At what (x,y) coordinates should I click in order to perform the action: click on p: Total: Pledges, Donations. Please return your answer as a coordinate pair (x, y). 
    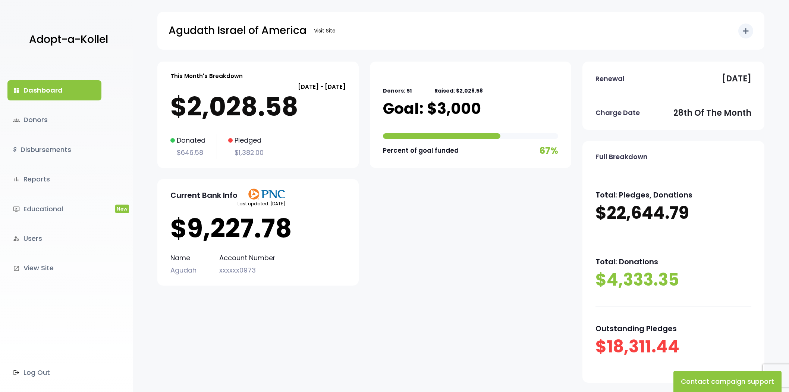
    Looking at the image, I should click on (674, 195).